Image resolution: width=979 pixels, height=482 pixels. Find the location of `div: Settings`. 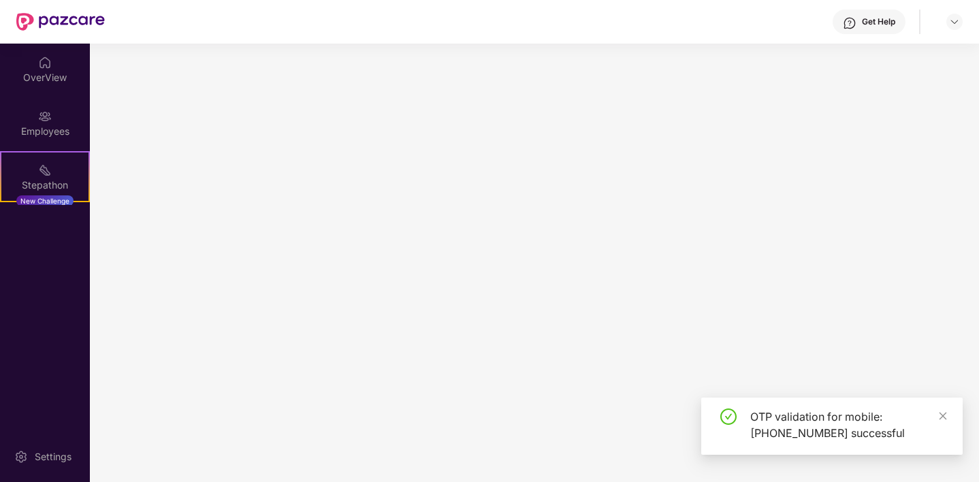

div: Settings is located at coordinates (53, 457).